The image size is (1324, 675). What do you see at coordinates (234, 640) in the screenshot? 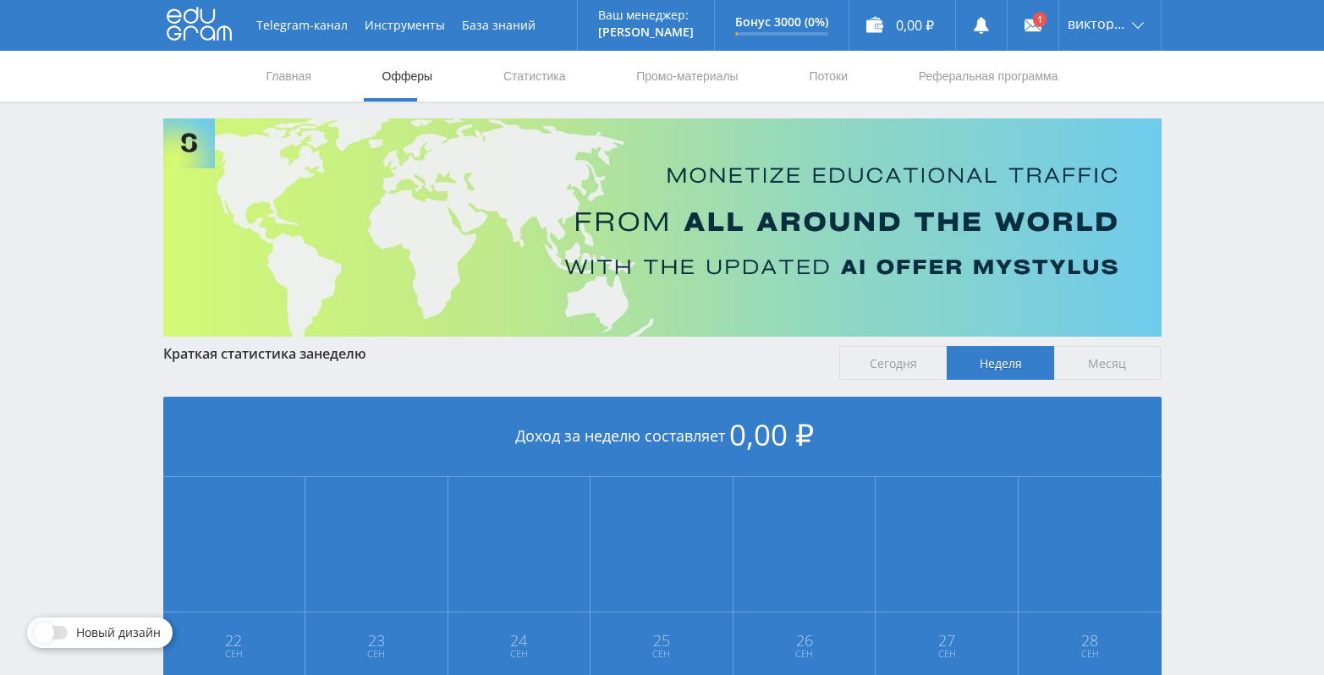
I see `span: 22` at bounding box center [234, 640].